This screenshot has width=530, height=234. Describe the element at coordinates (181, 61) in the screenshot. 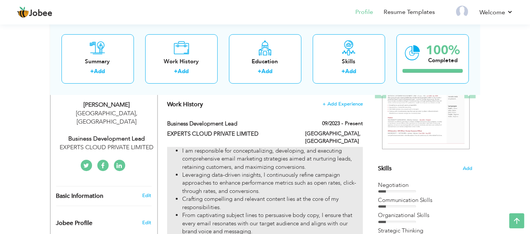

I see `div: Work History` at that location.